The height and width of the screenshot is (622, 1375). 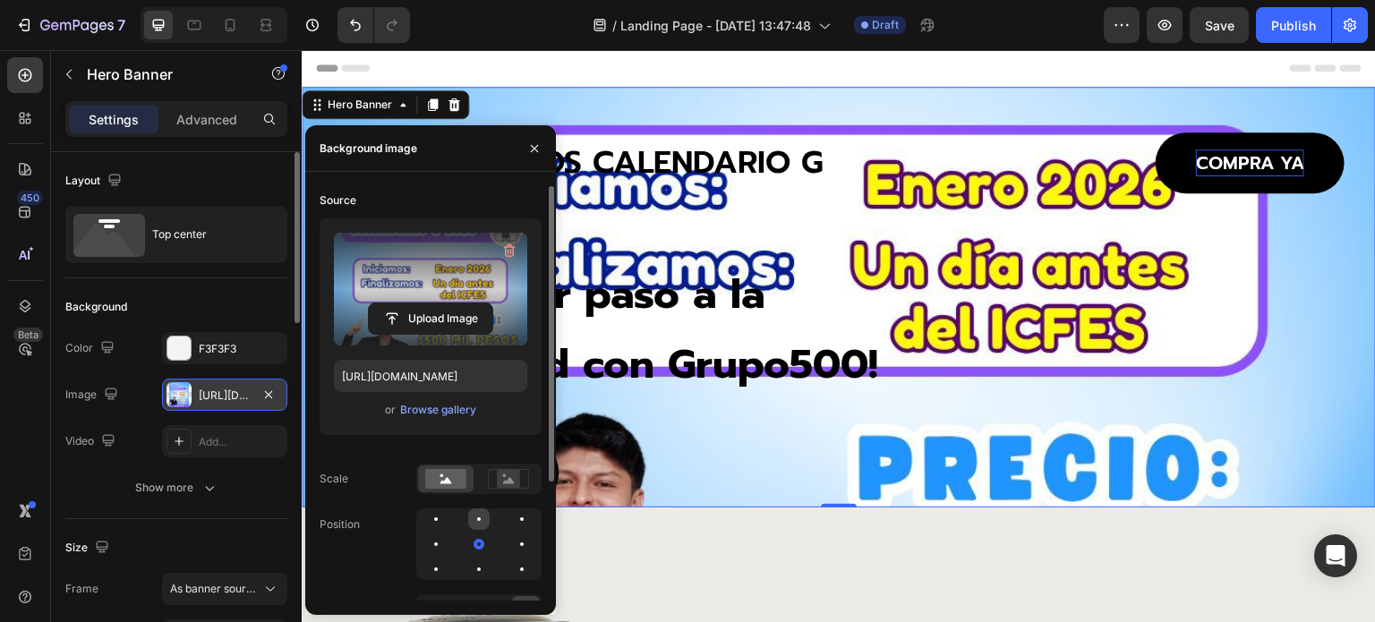 What do you see at coordinates (282, 113) in the screenshot?
I see `p: ÚLTIMOS CUPOS CALENDARIO G` at bounding box center [282, 113].